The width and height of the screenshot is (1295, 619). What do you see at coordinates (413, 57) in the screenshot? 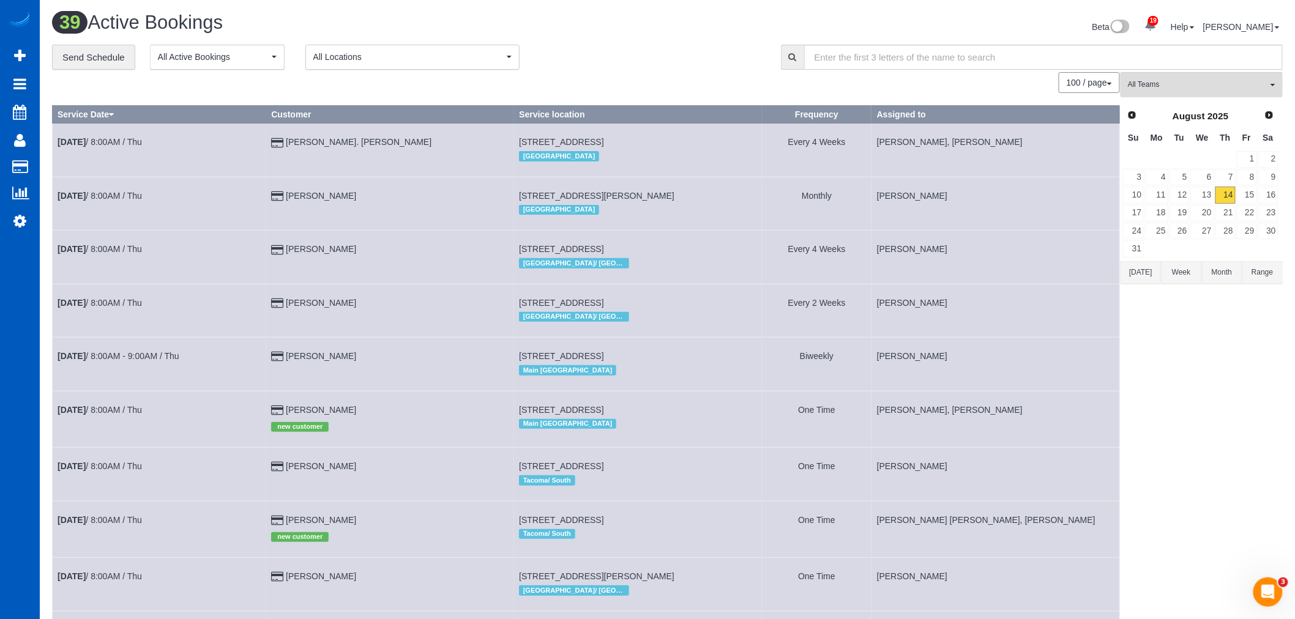
I see `ol: All Locations` at bounding box center [413, 57].